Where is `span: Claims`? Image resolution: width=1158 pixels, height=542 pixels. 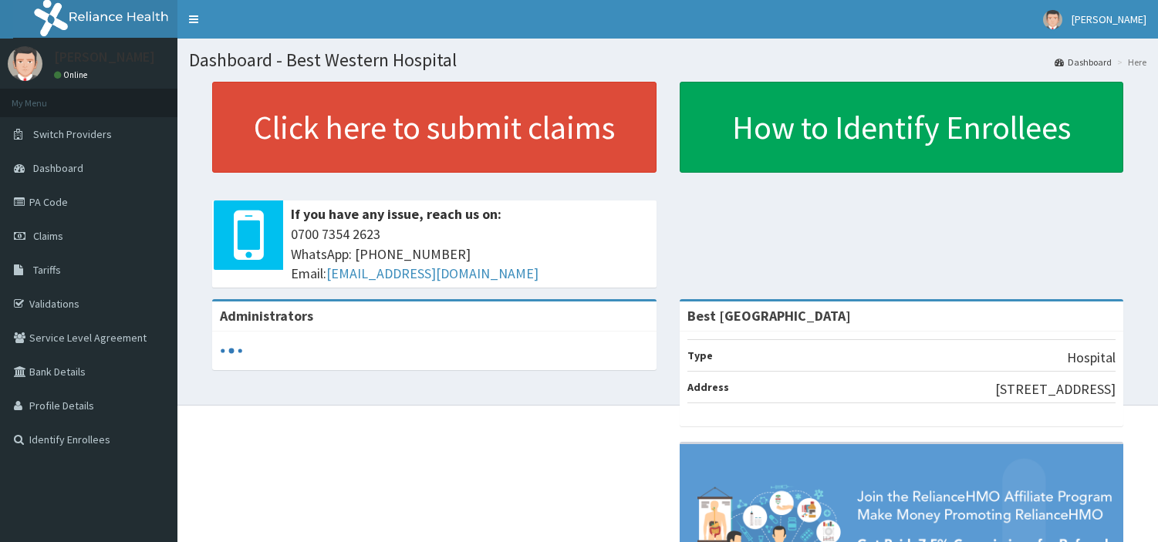
span: Claims is located at coordinates (48, 236).